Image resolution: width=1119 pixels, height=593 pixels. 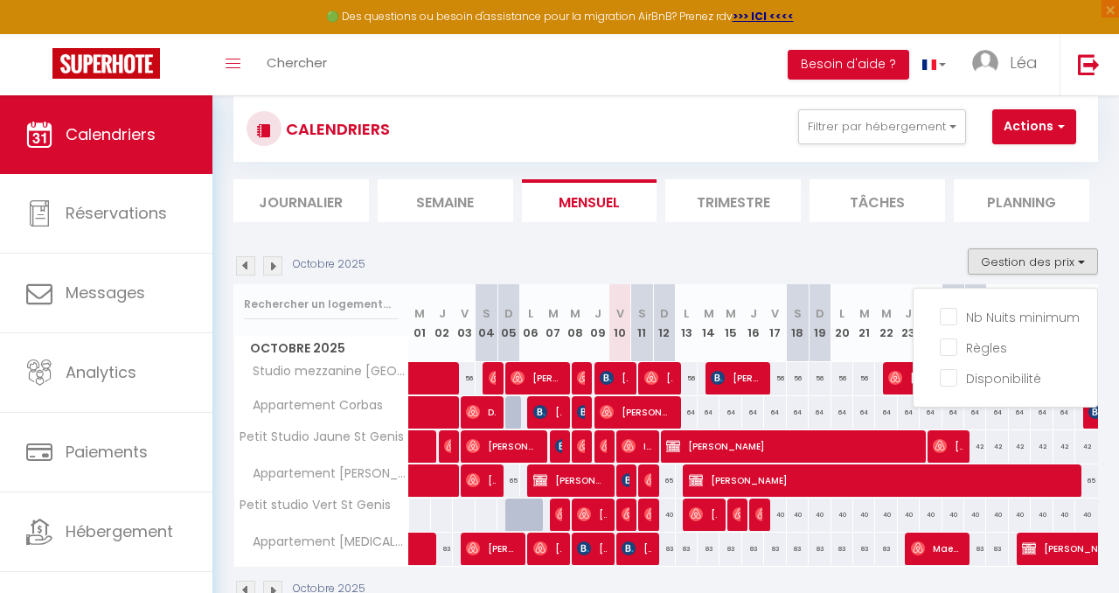 I want to click on th: 13, so click(x=686, y=323).